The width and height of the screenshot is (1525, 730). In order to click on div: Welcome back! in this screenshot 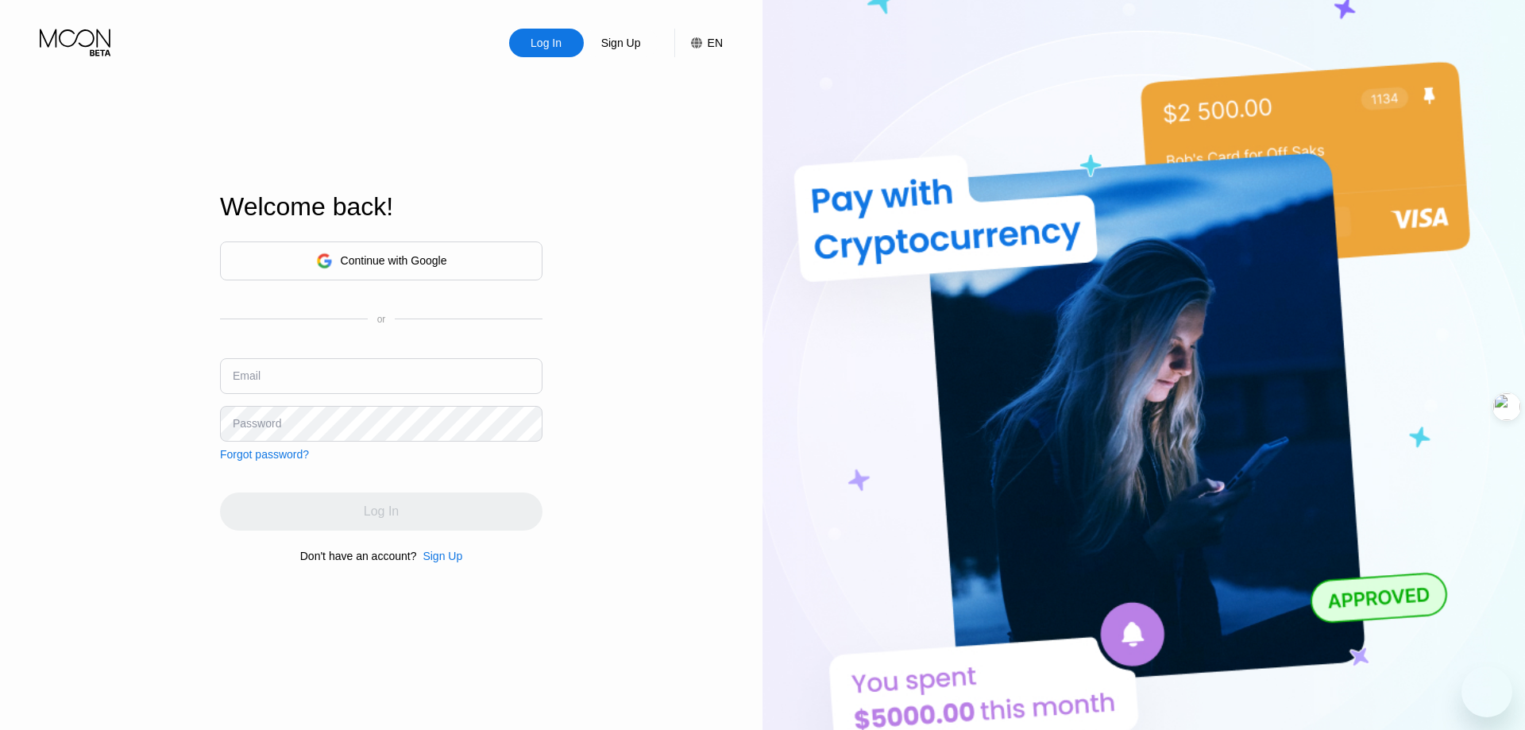, I will do `click(381, 207)`.